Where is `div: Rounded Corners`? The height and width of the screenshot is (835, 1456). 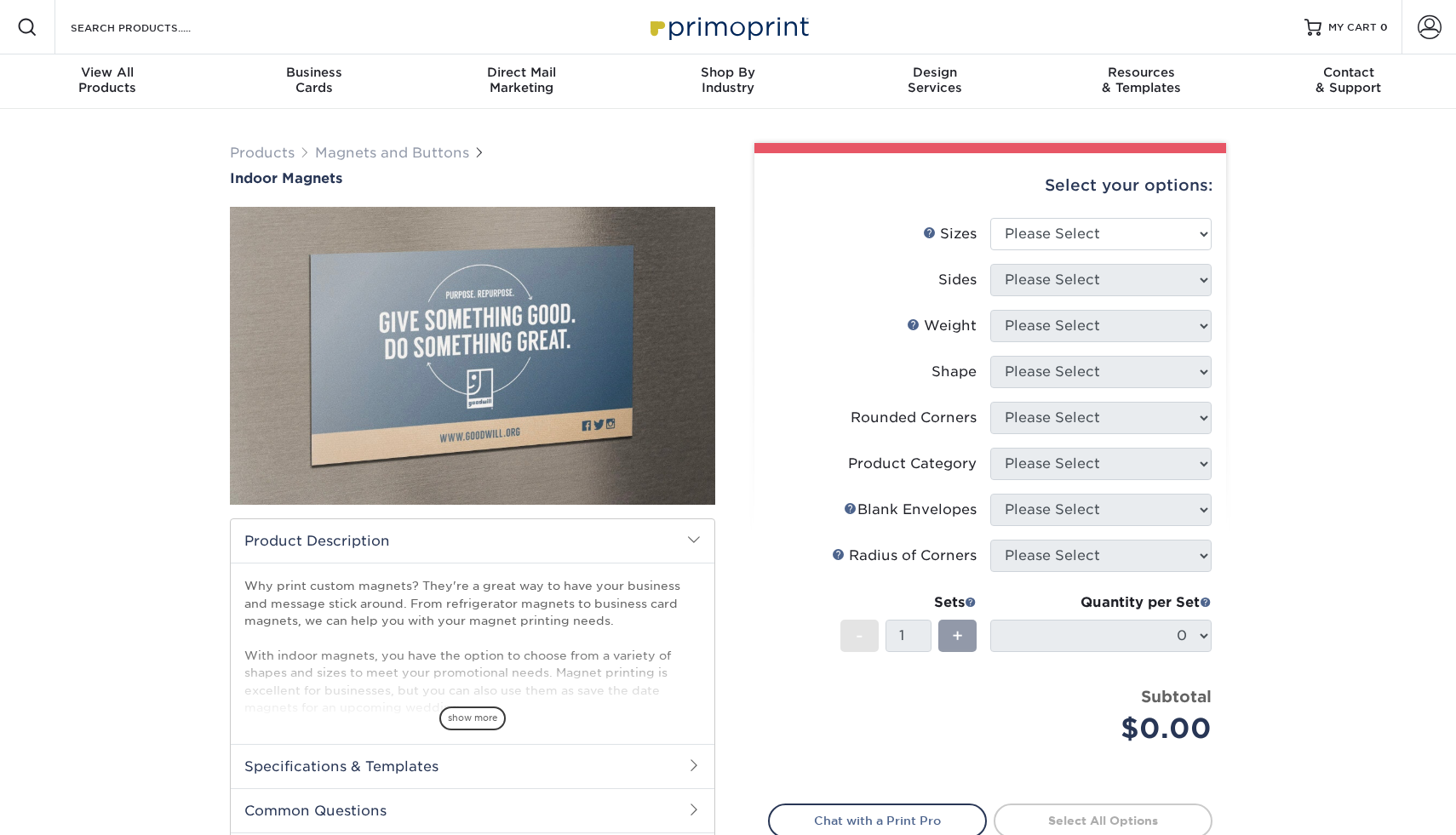
div: Rounded Corners is located at coordinates (914, 418).